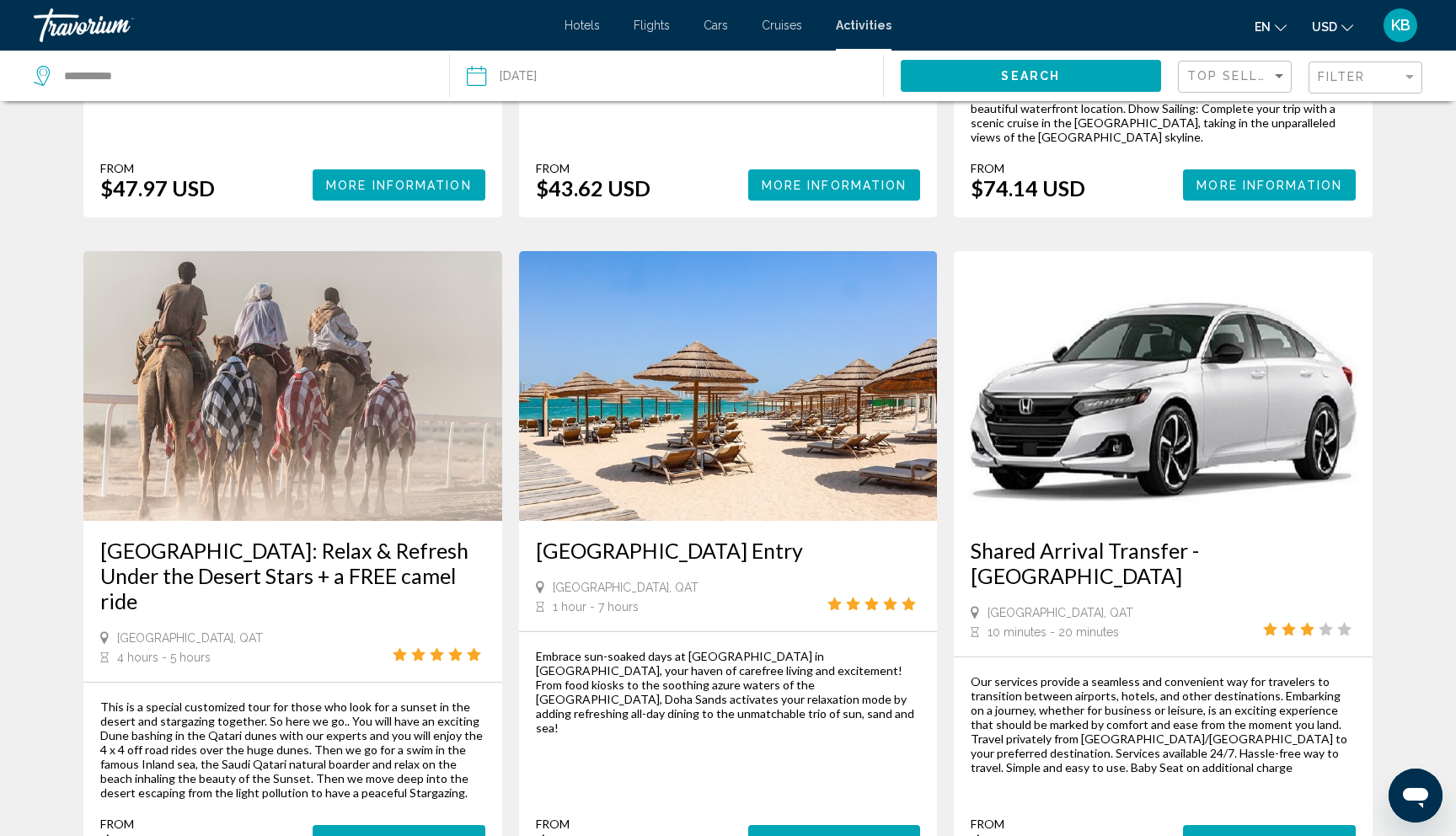 The width and height of the screenshot is (1456, 836). What do you see at coordinates (781, 25) in the screenshot?
I see `a: Cruises` at bounding box center [781, 25].